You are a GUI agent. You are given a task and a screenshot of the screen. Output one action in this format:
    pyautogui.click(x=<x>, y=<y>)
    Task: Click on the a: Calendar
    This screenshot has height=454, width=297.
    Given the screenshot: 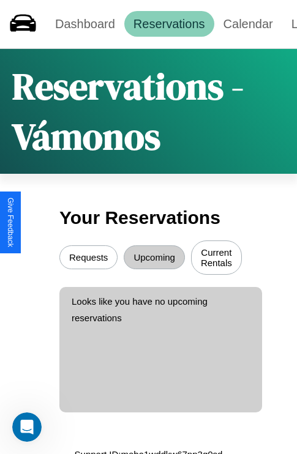 What is the action you would take?
    pyautogui.click(x=248, y=24)
    